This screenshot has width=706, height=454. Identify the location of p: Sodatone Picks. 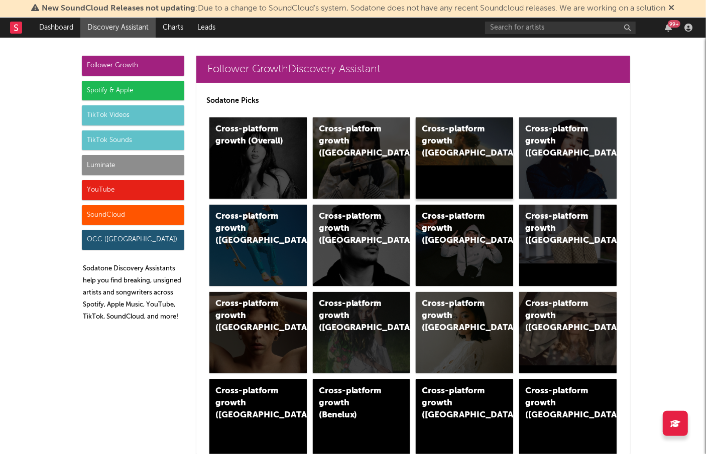
(413, 101).